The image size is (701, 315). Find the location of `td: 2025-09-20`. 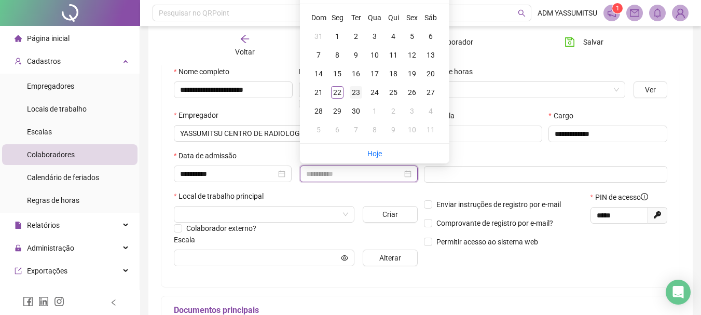

td: 2025-09-20 is located at coordinates (431, 74).